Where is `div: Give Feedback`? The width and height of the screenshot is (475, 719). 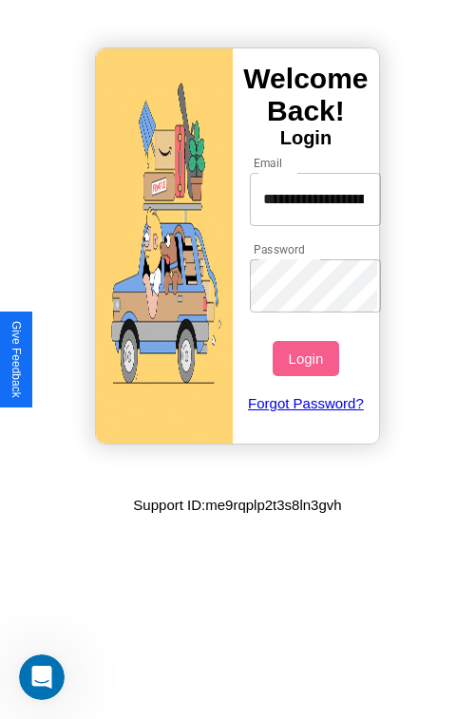 div: Give Feedback is located at coordinates (16, 359).